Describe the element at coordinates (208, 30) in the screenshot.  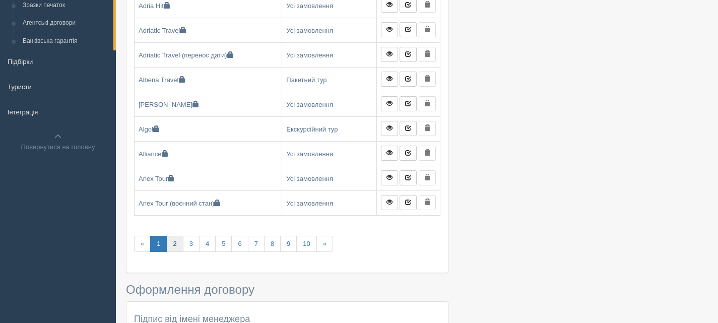
I see `a: Adriatic Travel` at that location.